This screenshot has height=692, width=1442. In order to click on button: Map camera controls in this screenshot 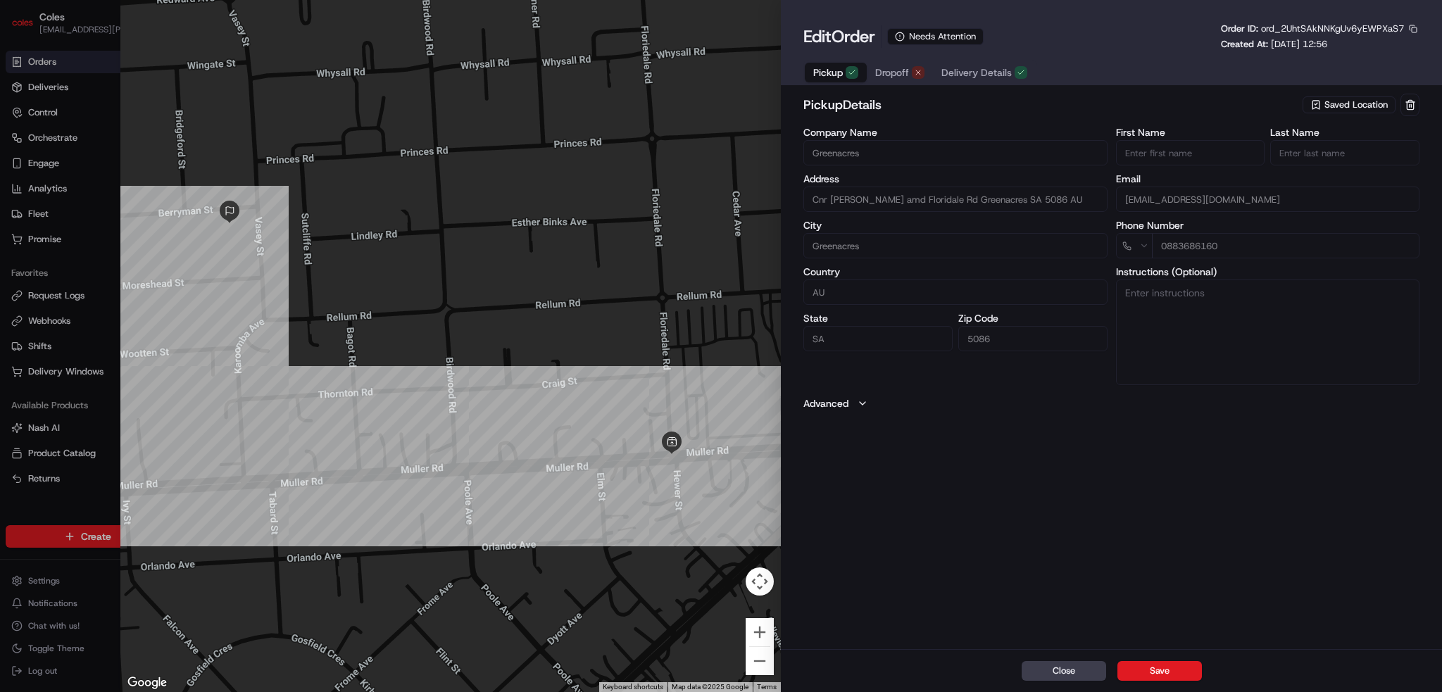, I will do `click(760, 581)`.